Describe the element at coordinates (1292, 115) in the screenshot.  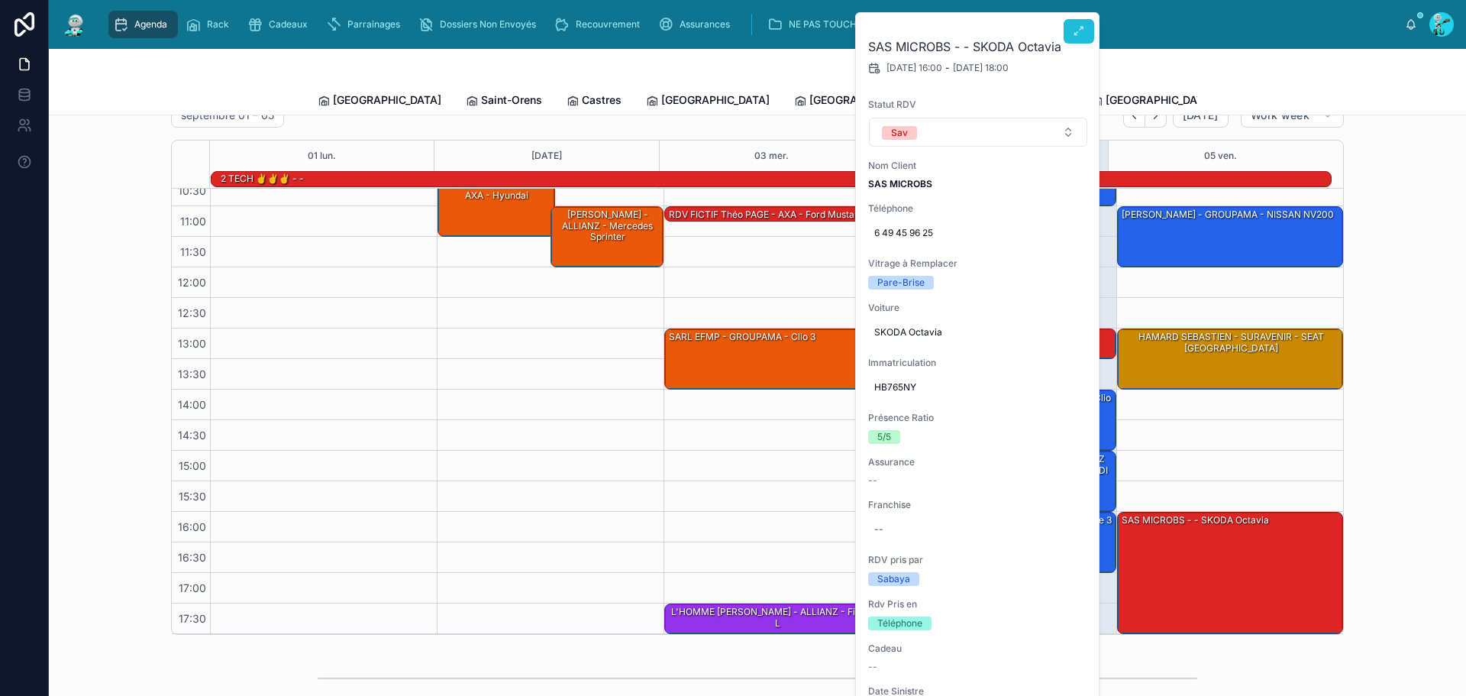
I see `button: Work week` at that location.